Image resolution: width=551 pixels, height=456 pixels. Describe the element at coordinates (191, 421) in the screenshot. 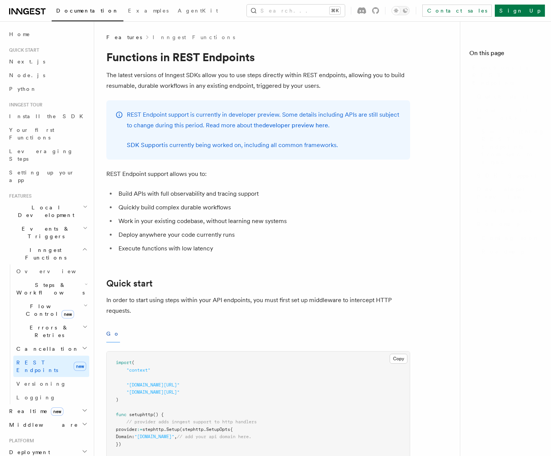

I see `span: // provider adds inngest support to http handlers` at that location.